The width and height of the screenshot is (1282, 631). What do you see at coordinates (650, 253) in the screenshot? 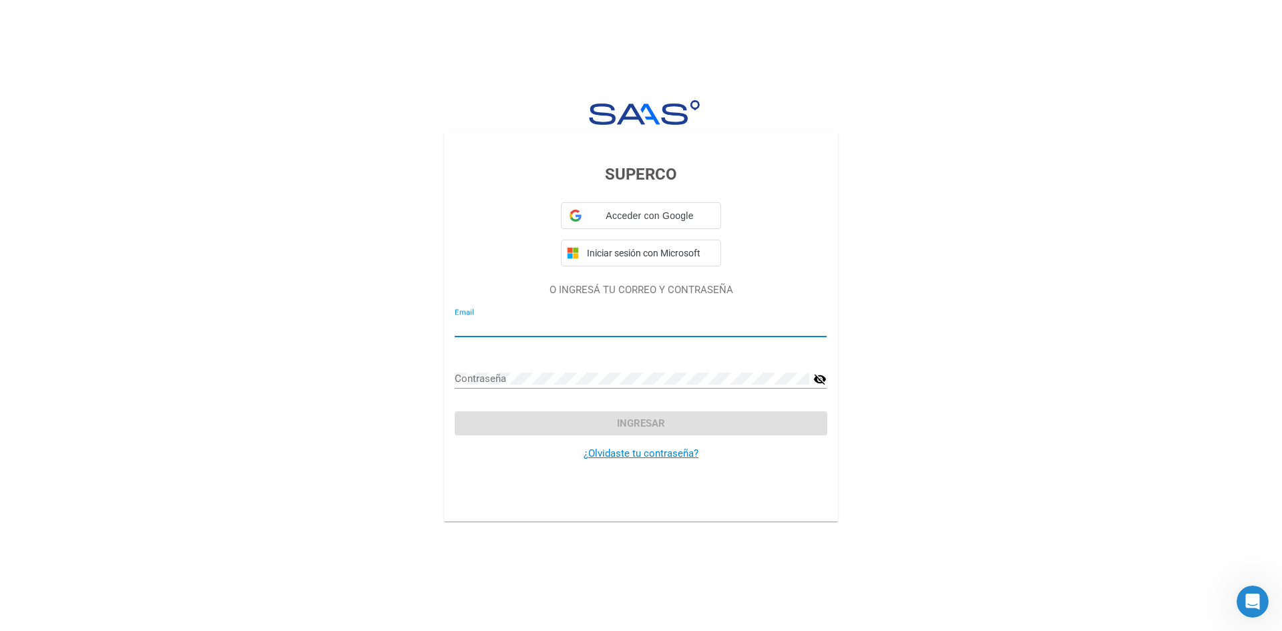
I see `span: Iniciar sesión con Microsoft` at bounding box center [650, 253].